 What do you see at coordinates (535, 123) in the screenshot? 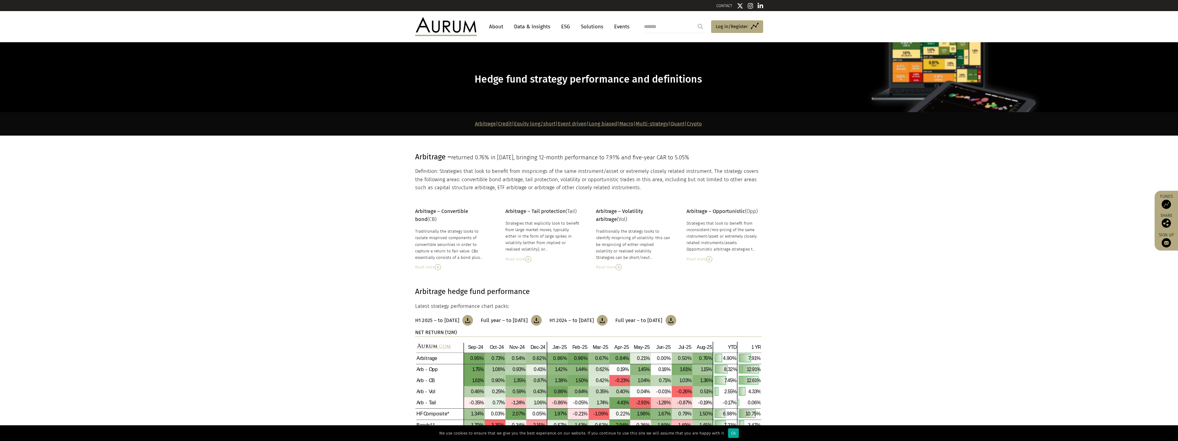
I see `a: Equity long/short` at bounding box center [535, 123].